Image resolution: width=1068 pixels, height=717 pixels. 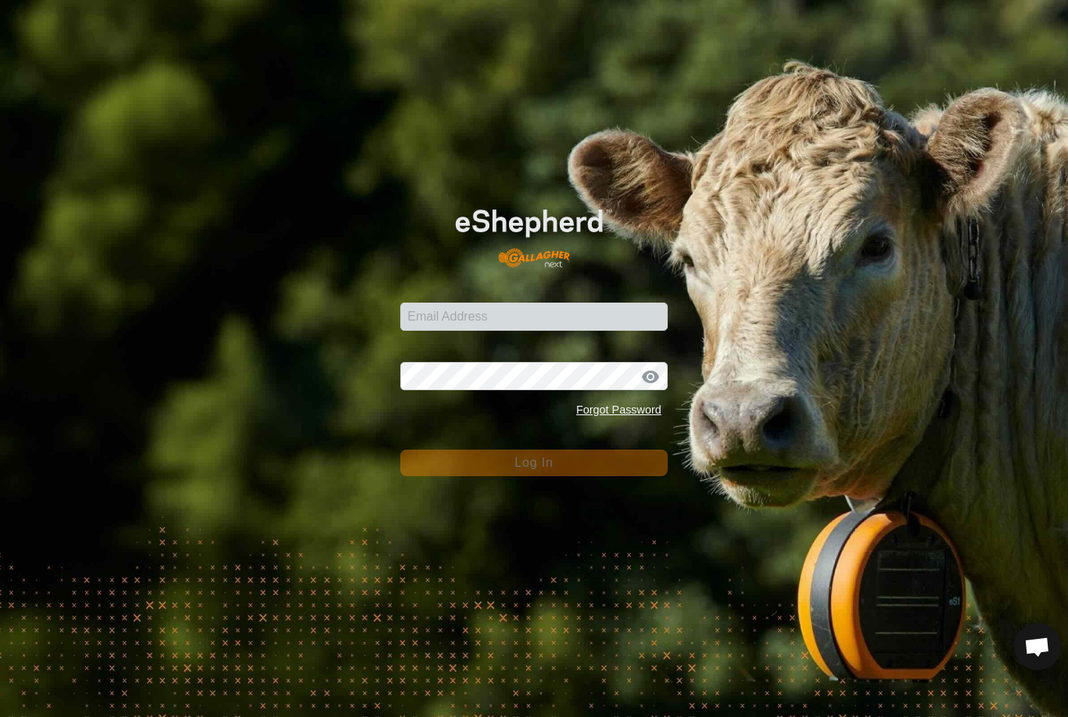 What do you see at coordinates (534, 317) in the screenshot?
I see `input: Email Address` at bounding box center [534, 317].